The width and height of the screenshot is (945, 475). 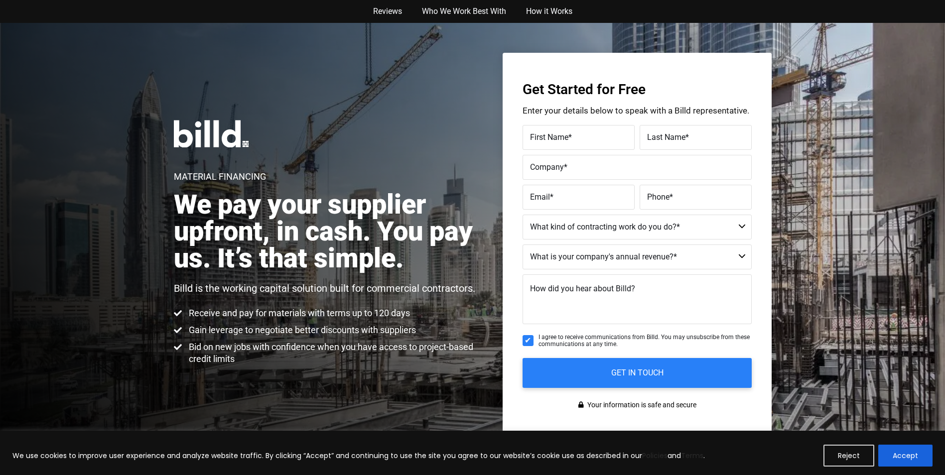 What do you see at coordinates (655, 456) in the screenshot?
I see `a: Policies` at bounding box center [655, 456].